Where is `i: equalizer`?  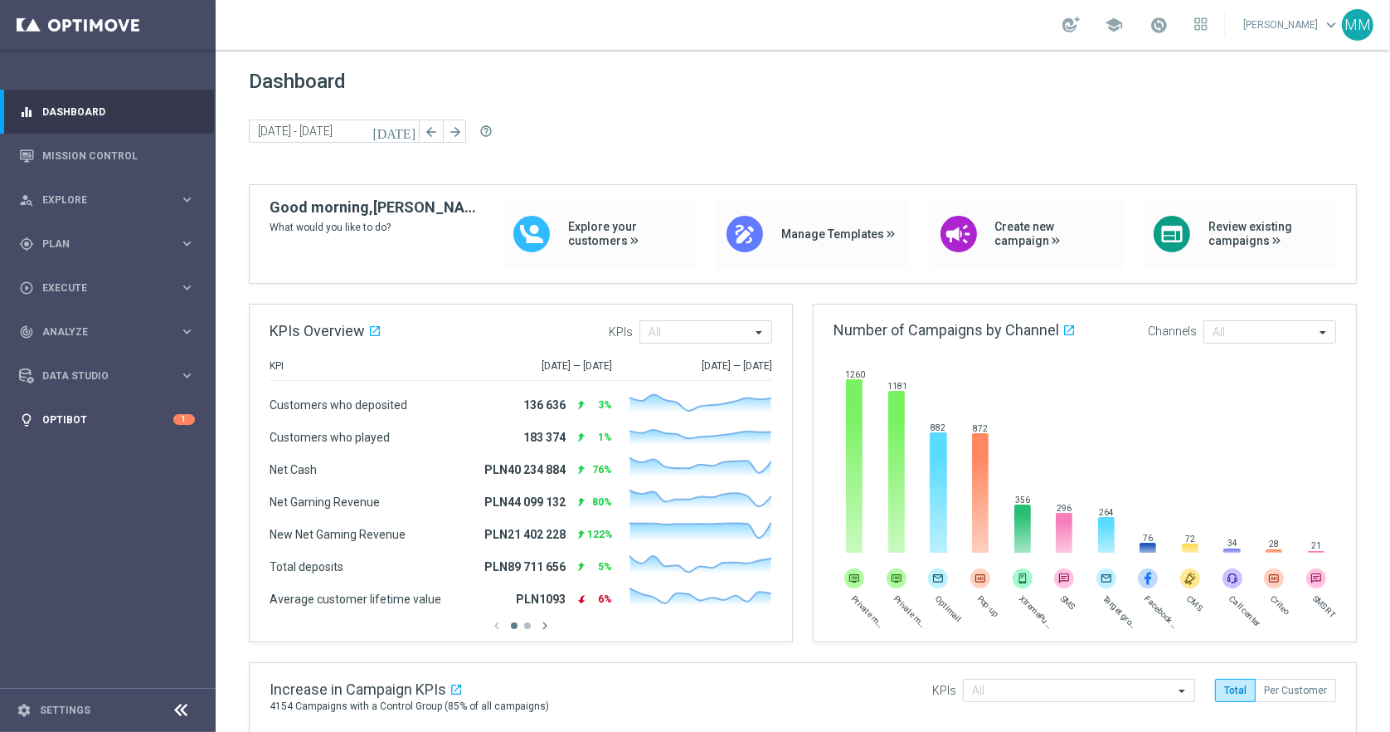
i: equalizer is located at coordinates (27, 112).